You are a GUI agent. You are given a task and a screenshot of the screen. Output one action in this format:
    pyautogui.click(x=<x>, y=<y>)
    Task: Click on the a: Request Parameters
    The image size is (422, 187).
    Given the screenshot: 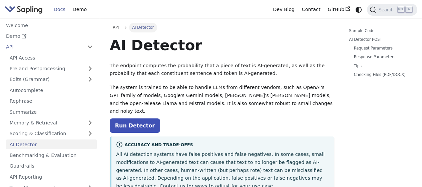 What is the action you would take?
    pyautogui.click(x=381, y=48)
    